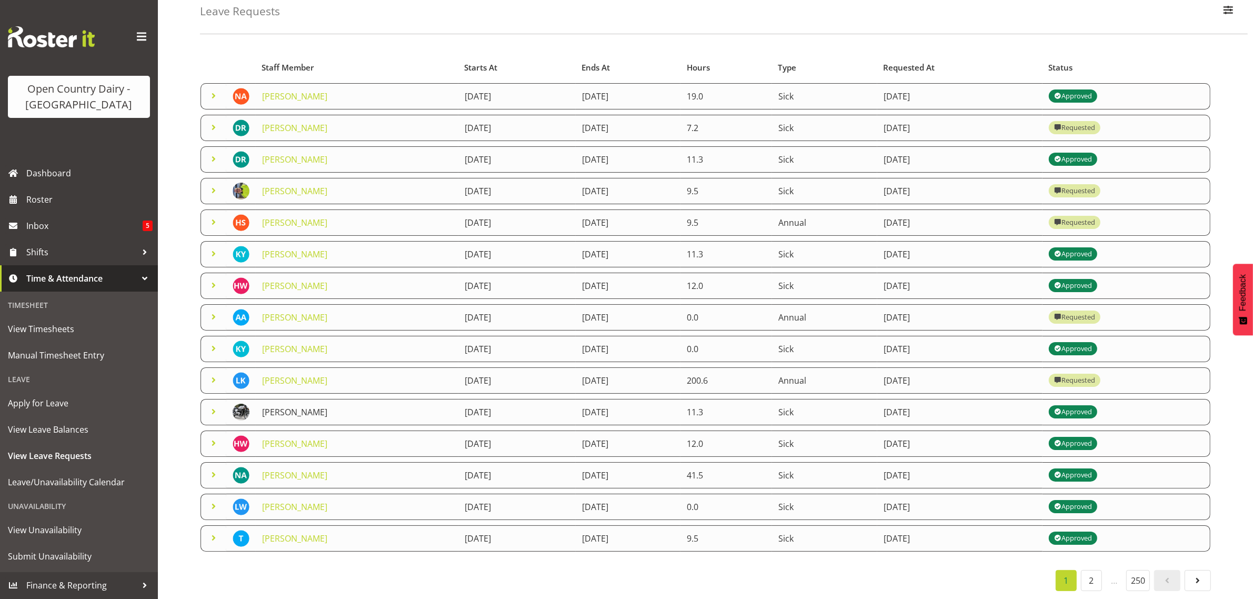 The height and width of the screenshot is (599, 1253). Describe the element at coordinates (79, 456) in the screenshot. I see `span: View Leave Requests` at that location.